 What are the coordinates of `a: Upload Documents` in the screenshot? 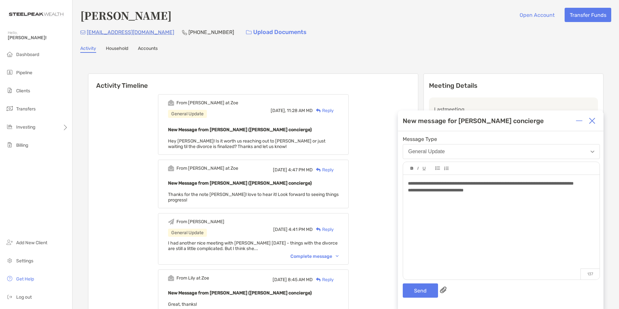 It's located at (276, 32).